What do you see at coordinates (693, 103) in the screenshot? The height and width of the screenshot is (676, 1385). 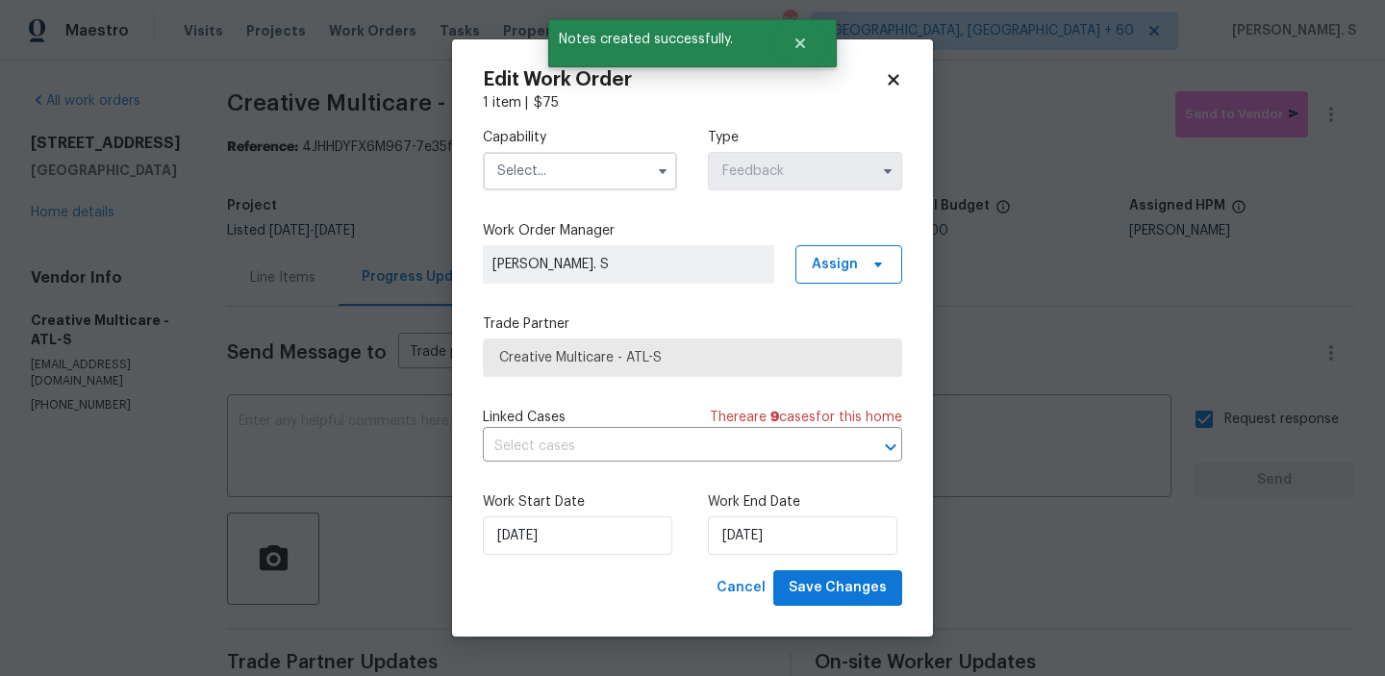 I see `div: 1 item |` at bounding box center [693, 103].